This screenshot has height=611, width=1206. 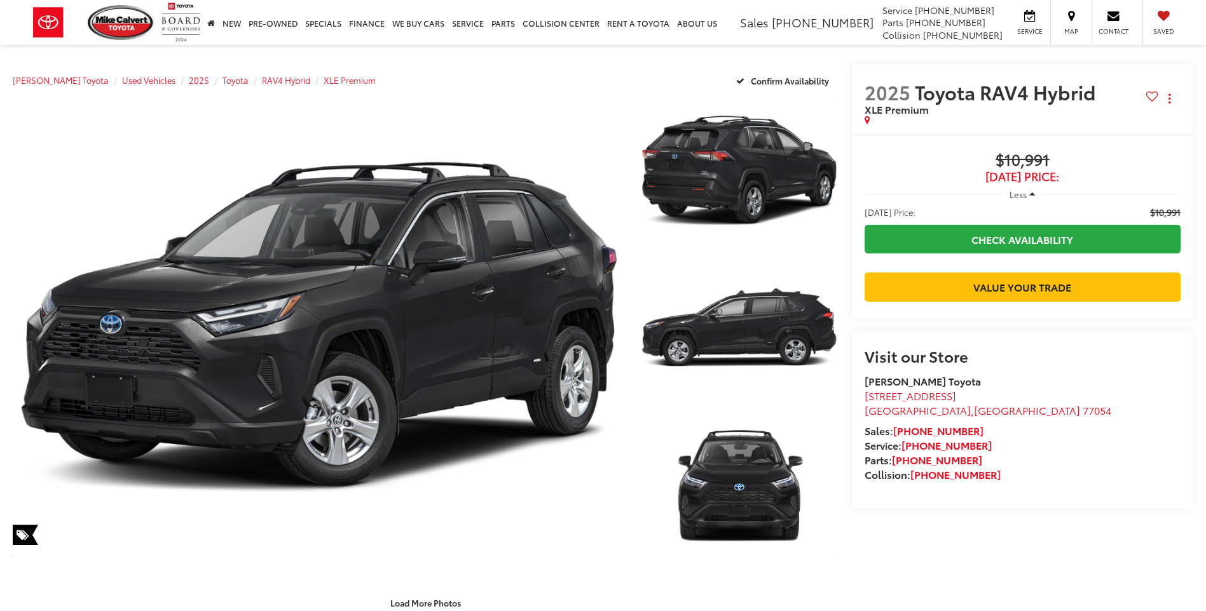 I want to click on span: Used Vehicles, so click(x=149, y=80).